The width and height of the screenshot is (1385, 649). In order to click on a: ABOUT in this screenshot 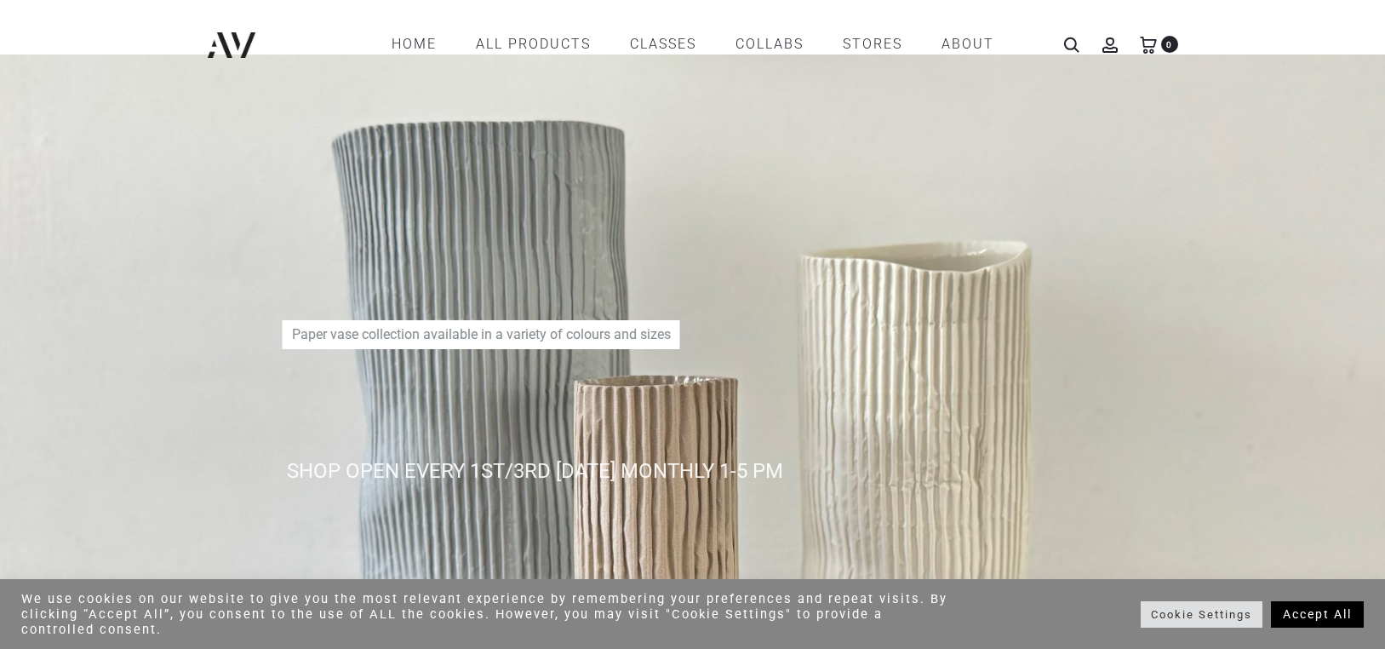, I will do `click(968, 44)`.